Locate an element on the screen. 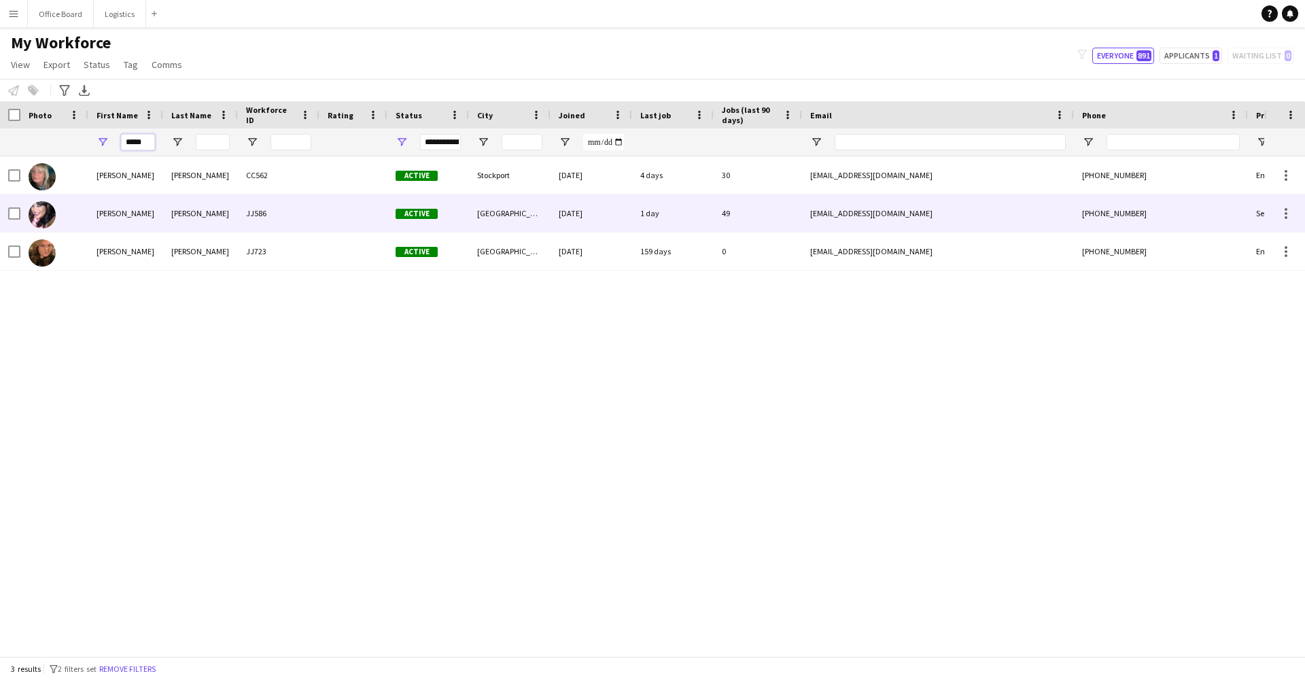 This screenshot has height=680, width=1305. img: Nicola Lewis is located at coordinates (42, 177).